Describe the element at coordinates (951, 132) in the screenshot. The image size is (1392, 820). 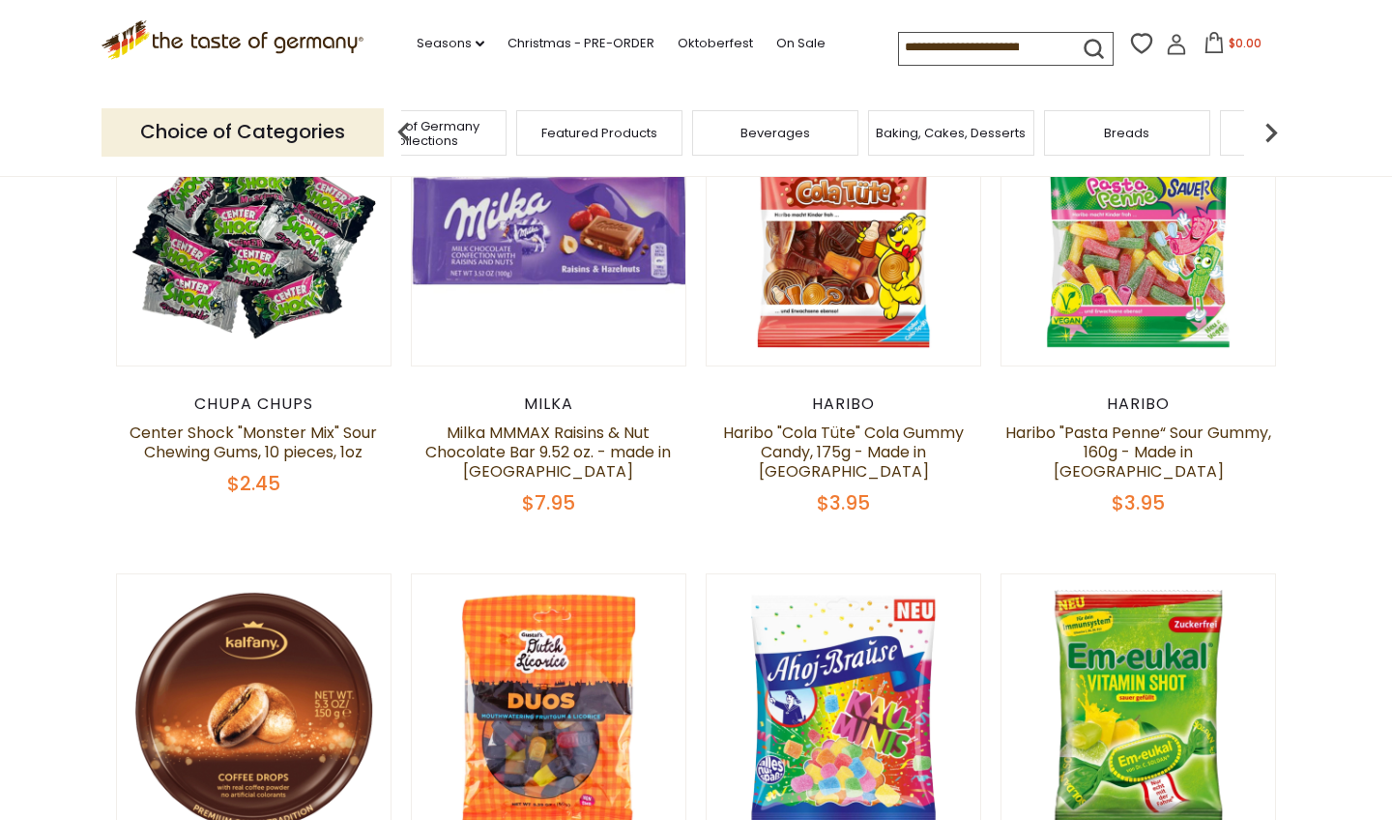
I see `span: Baking, Cakes, Desserts` at that location.